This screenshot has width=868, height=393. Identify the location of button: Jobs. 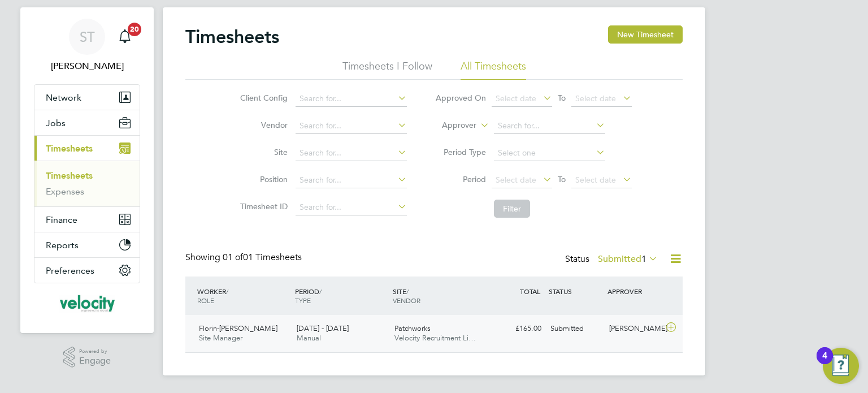
(87, 123).